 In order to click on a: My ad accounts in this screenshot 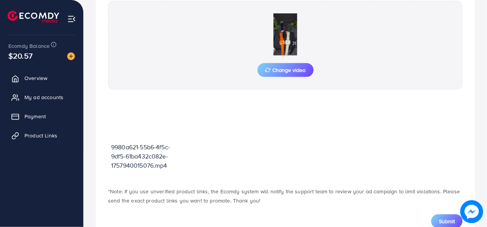, I will do `click(42, 97)`.